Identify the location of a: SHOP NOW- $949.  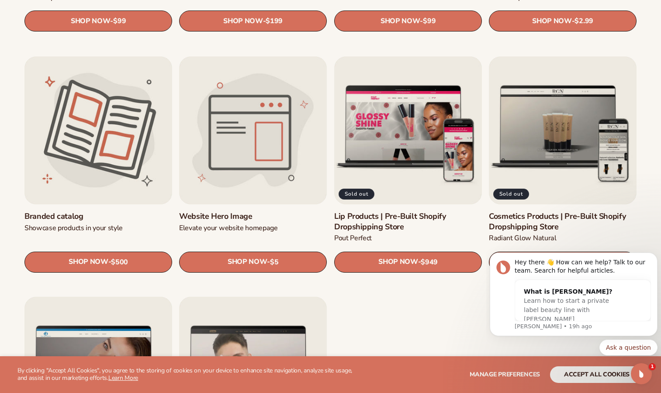
(408, 261).